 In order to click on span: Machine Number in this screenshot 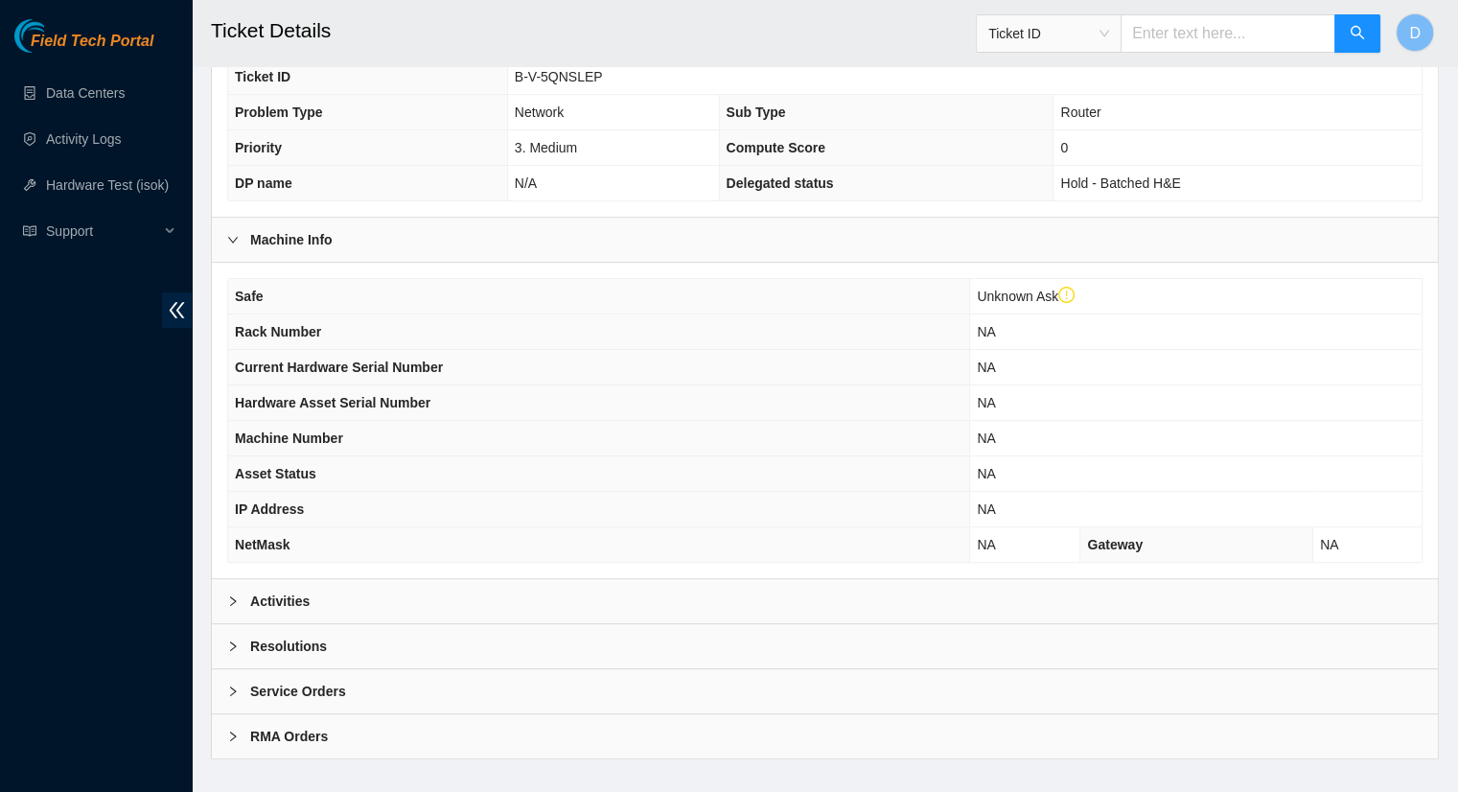, I will do `click(289, 438)`.